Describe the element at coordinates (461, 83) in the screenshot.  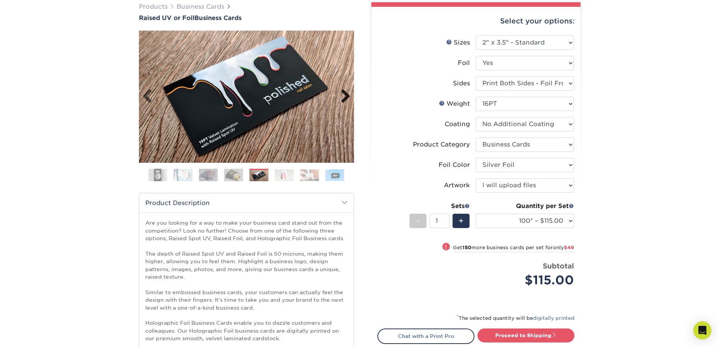
I see `div: Sides` at that location.